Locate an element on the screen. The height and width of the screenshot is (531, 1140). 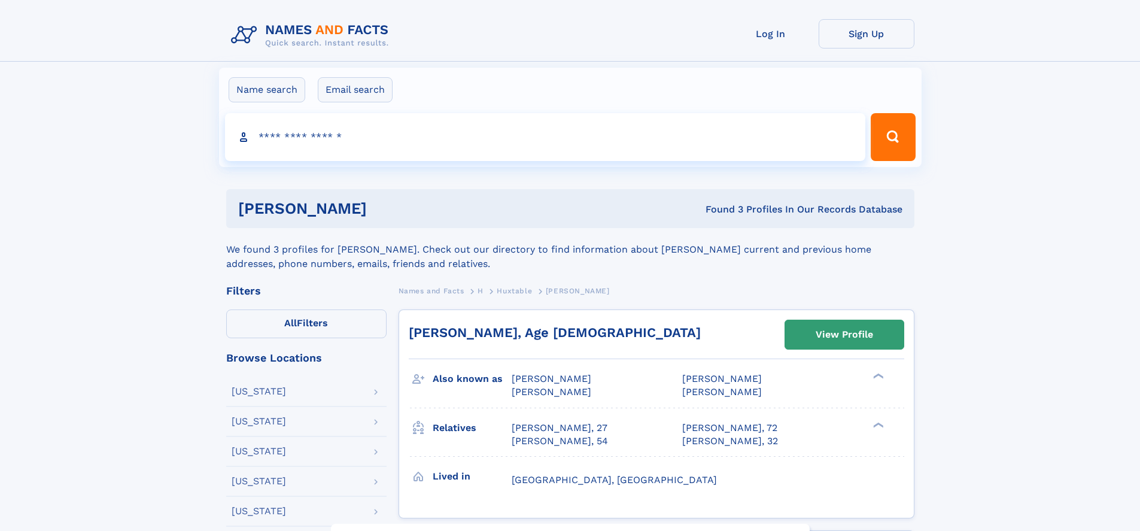
a: Names and Facts is located at coordinates (431, 290).